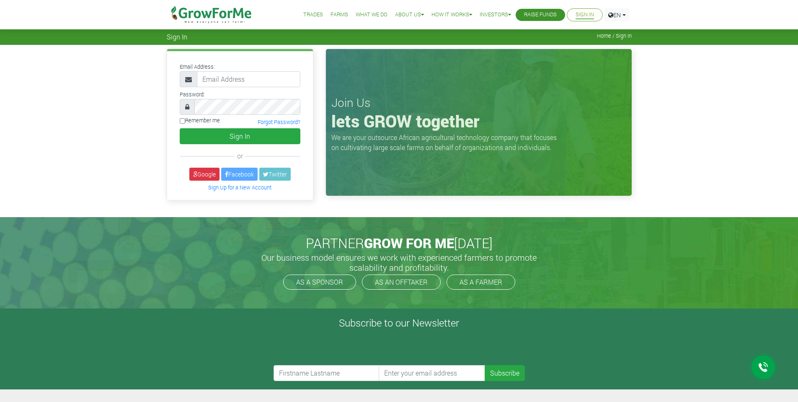 The width and height of the screenshot is (798, 402). What do you see at coordinates (399, 323) in the screenshot?
I see `h4: Subscribe to our Newsletter` at bounding box center [399, 323].